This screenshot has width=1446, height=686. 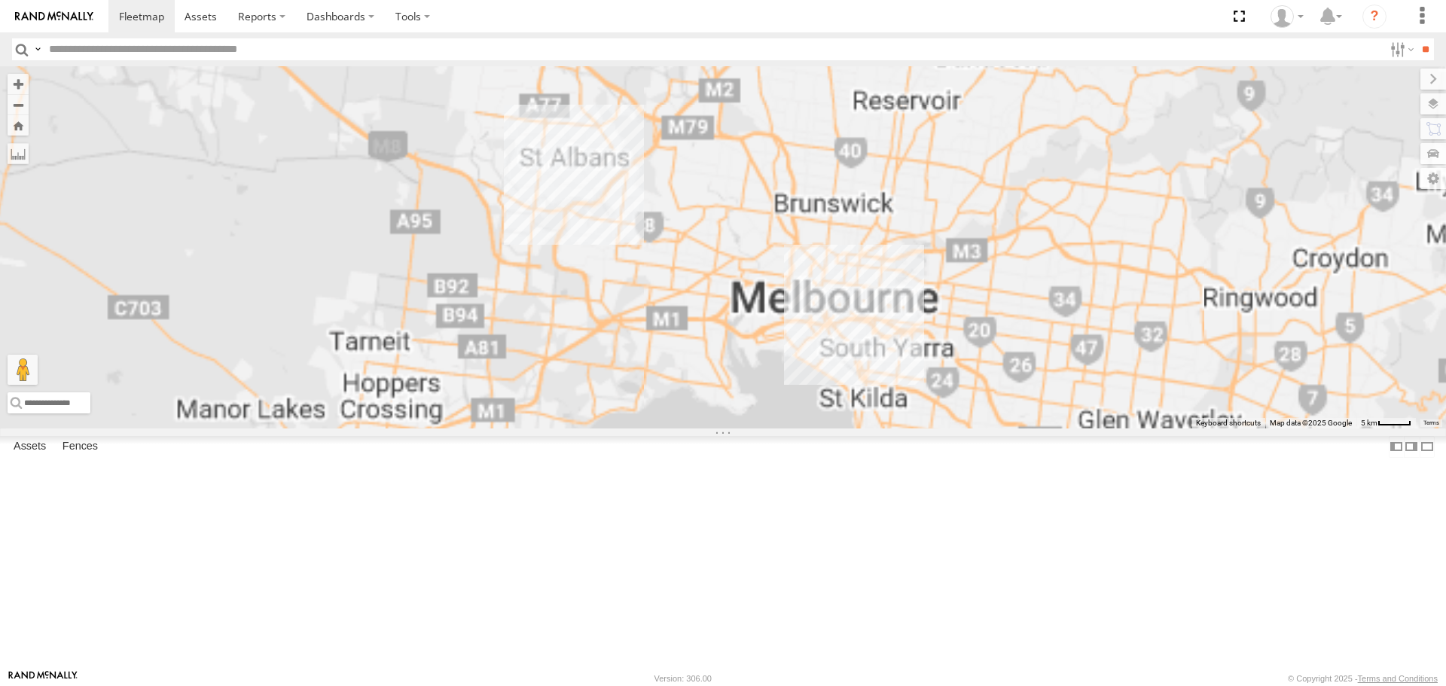 I want to click on button: Map Scale: 5 km per 41 pixels, so click(x=1386, y=423).